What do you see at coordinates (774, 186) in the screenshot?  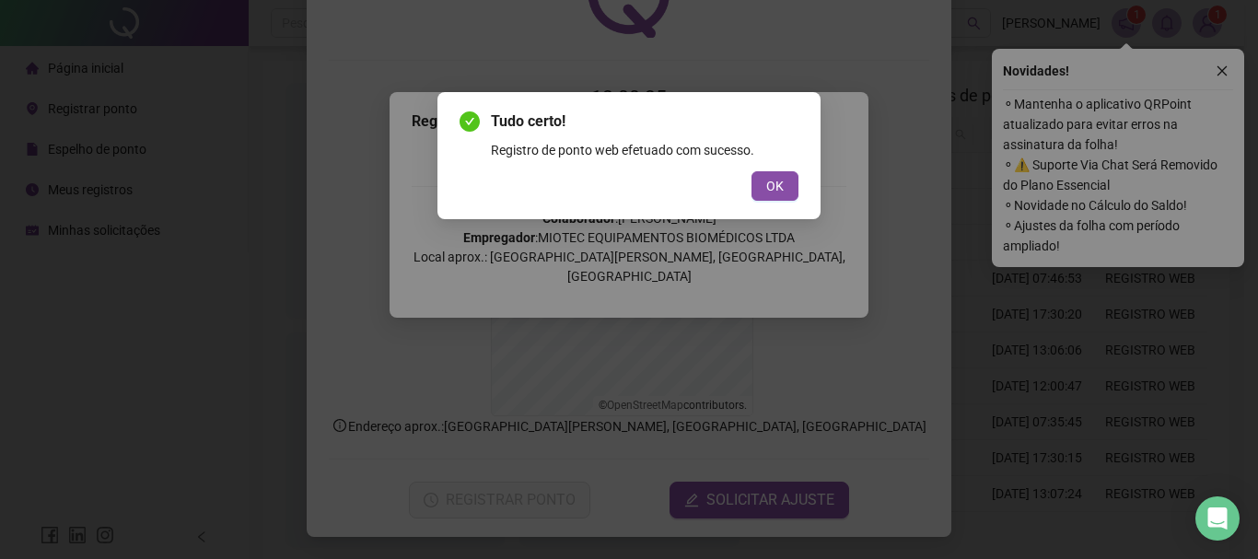 I see `button: OK` at bounding box center [774, 186].